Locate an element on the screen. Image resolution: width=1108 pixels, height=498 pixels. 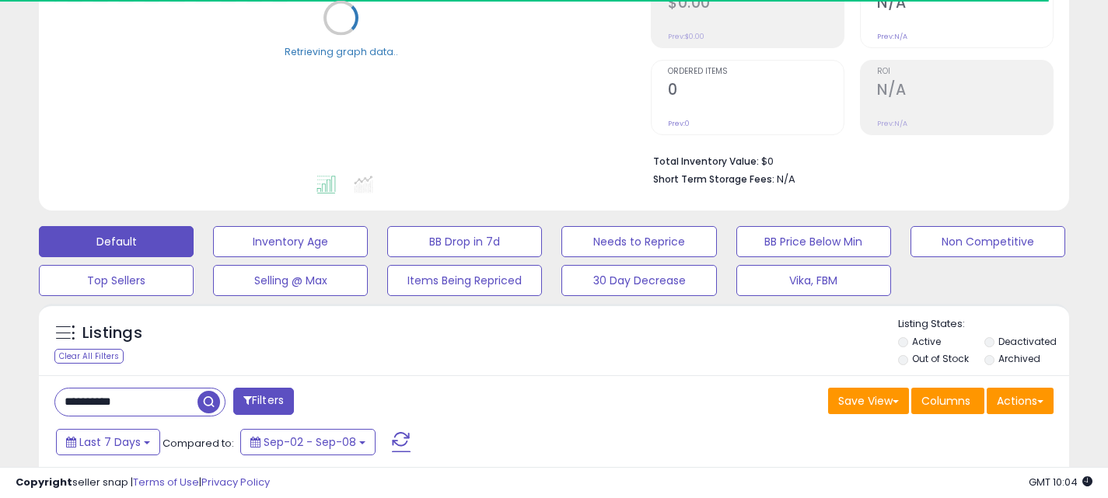
small: Prev: $0.00 is located at coordinates (686, 37).